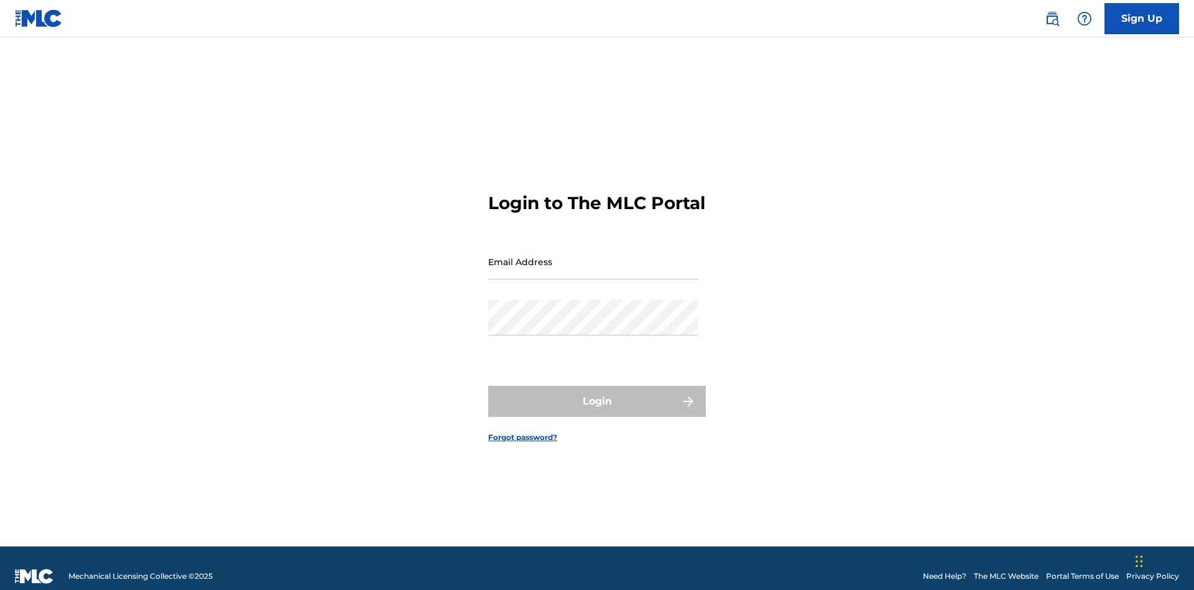  Describe the element at coordinates (1052, 19) in the screenshot. I see `a: Public Search` at that location.